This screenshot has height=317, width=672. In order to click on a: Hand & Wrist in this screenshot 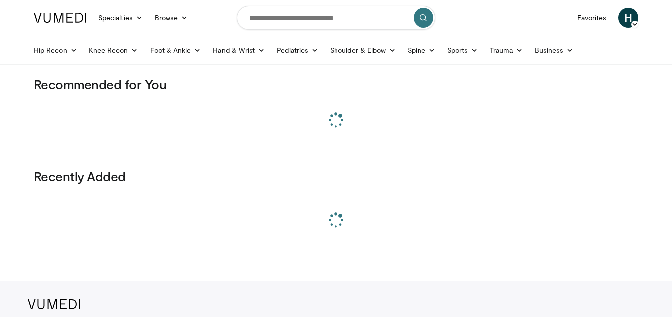, I will do `click(238, 50)`.